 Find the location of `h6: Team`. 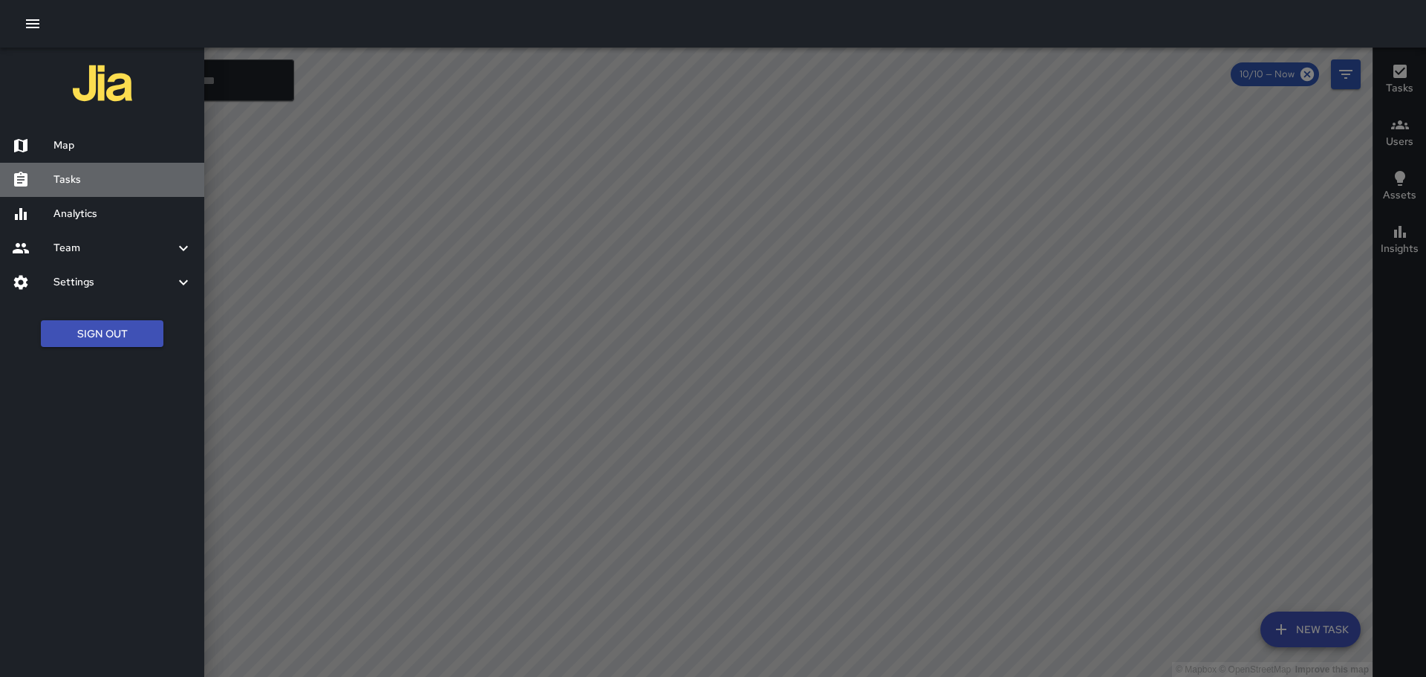

h6: Team is located at coordinates (114, 248).